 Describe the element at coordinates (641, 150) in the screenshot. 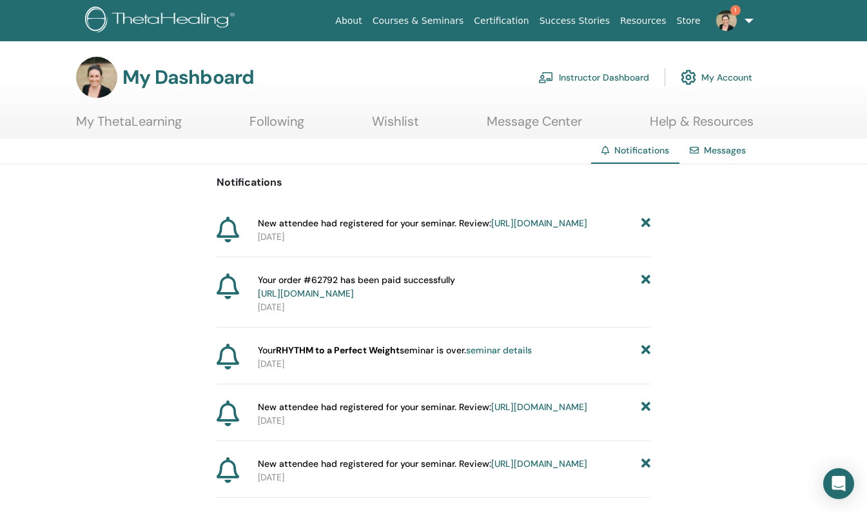

I see `span: Notifications` at that location.